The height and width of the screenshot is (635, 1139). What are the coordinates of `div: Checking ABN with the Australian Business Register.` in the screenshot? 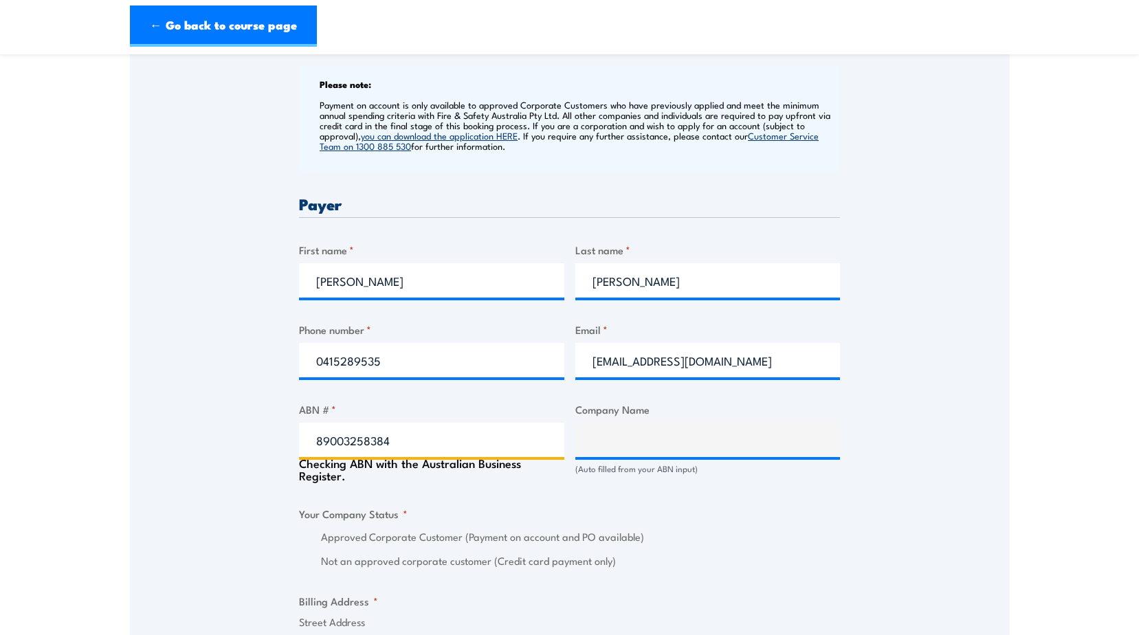 It's located at (432, 470).